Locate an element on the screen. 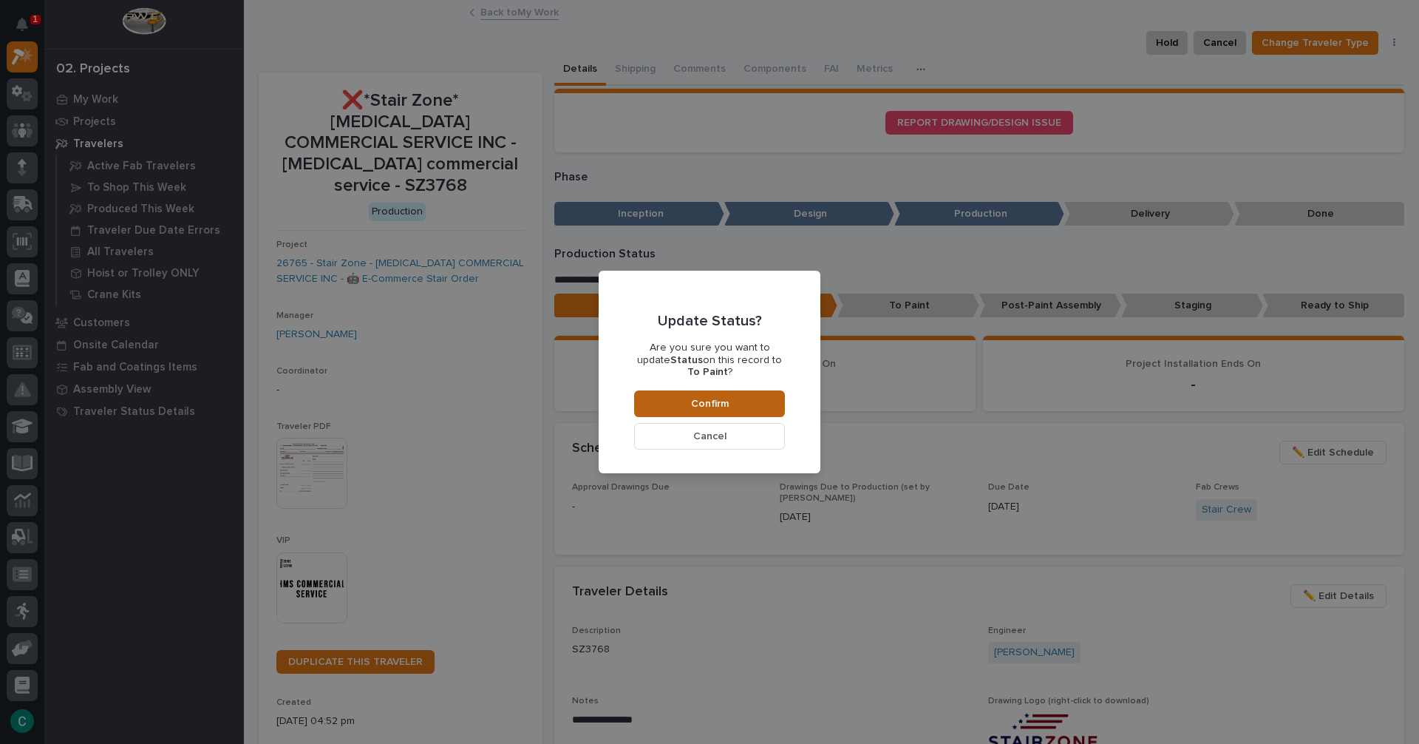 The height and width of the screenshot is (744, 1419). button: Confirm is located at coordinates (710, 404).